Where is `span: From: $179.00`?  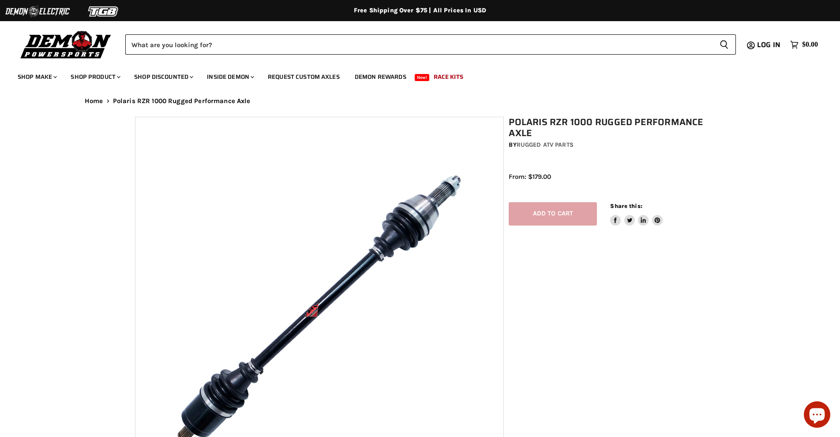 span: From: $179.00 is located at coordinates (530, 177).